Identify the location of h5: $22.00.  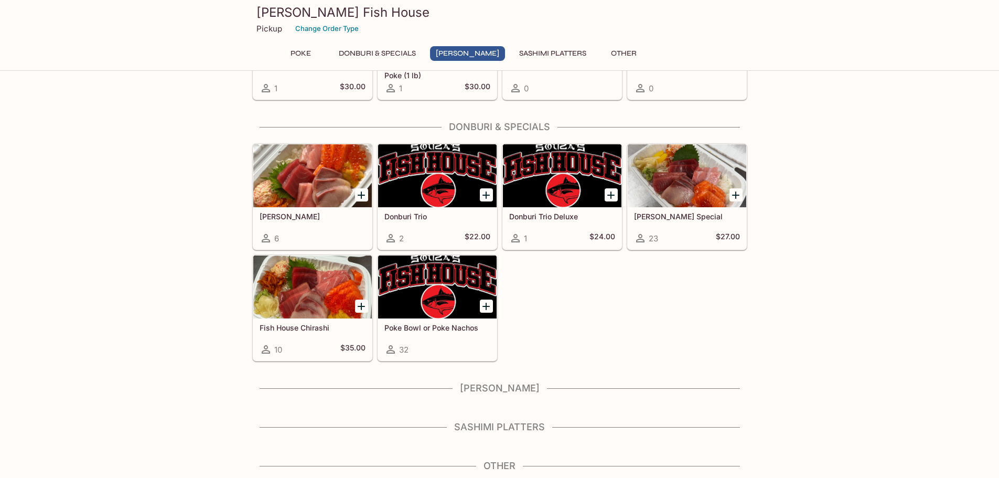
(477, 238).